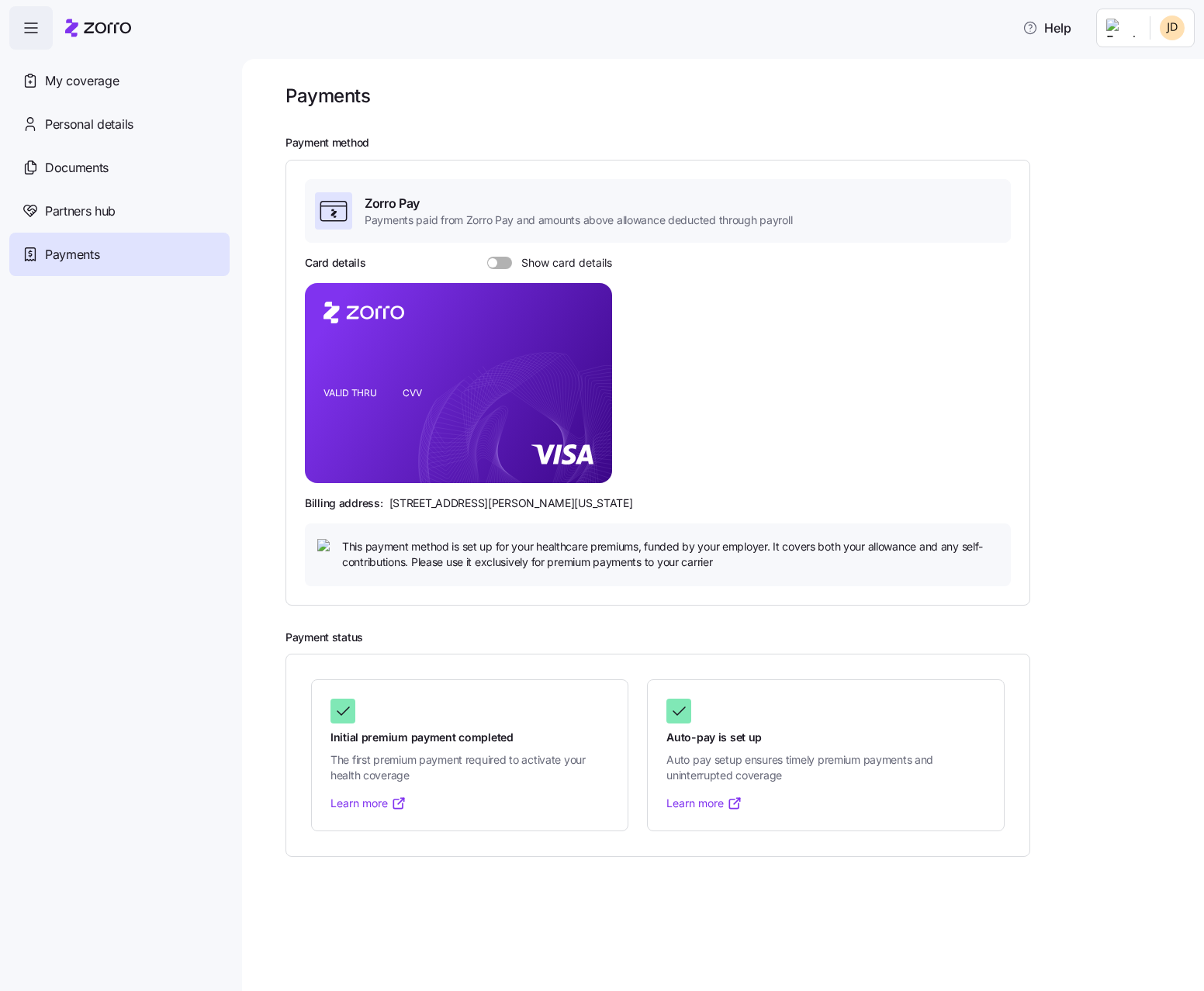  What do you see at coordinates (1172, 28) in the screenshot?
I see `img: 3ec5d2eed06be18bf036042d3b68a05a` at bounding box center [1172, 28].